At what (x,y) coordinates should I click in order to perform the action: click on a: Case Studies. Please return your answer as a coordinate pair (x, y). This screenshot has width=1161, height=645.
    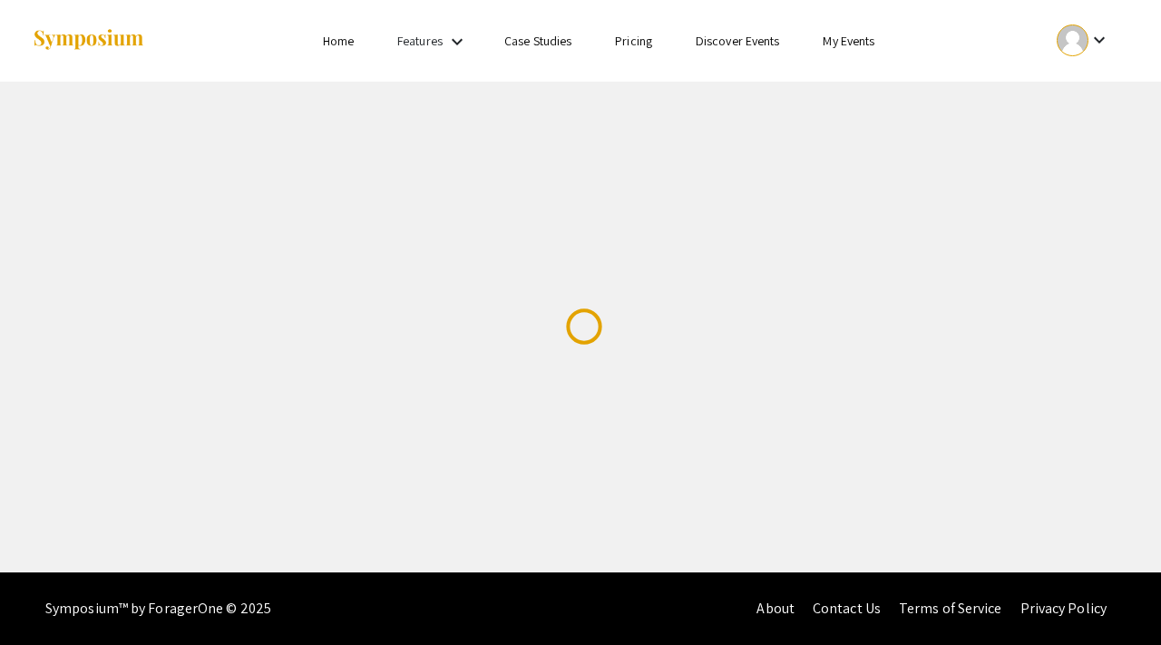
    Looking at the image, I should click on (538, 41).